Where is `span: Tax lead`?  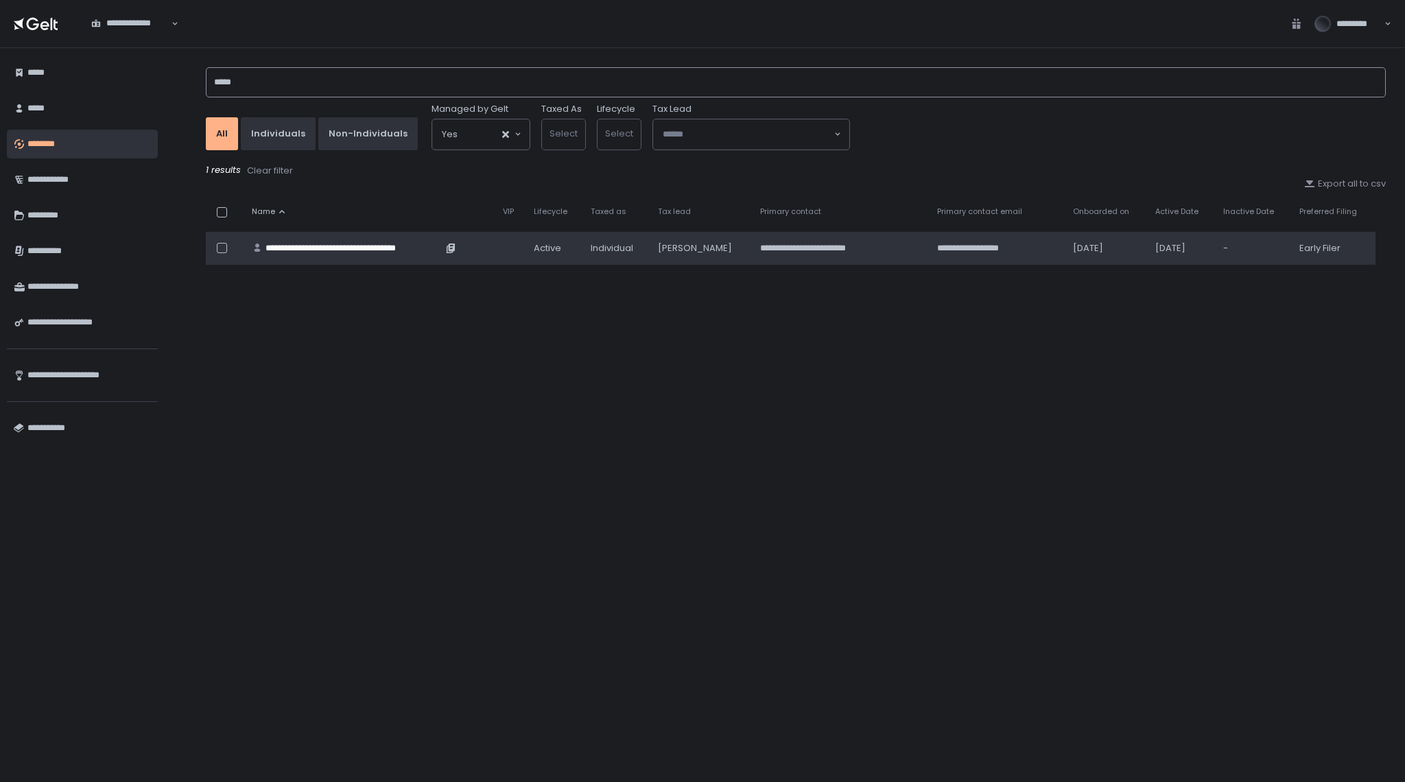
span: Tax lead is located at coordinates (674, 211).